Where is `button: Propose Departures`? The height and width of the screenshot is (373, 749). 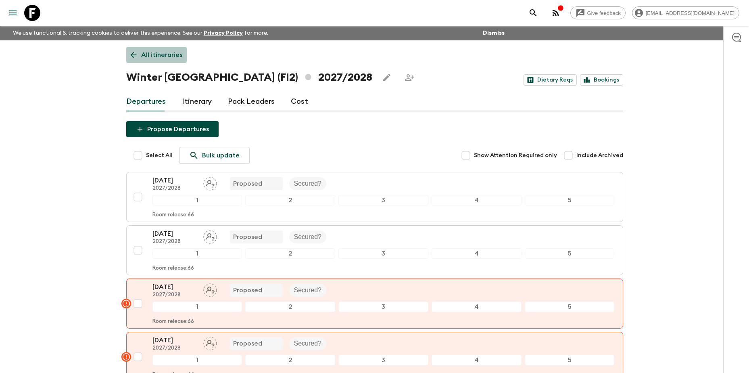 button: Propose Departures is located at coordinates (172, 129).